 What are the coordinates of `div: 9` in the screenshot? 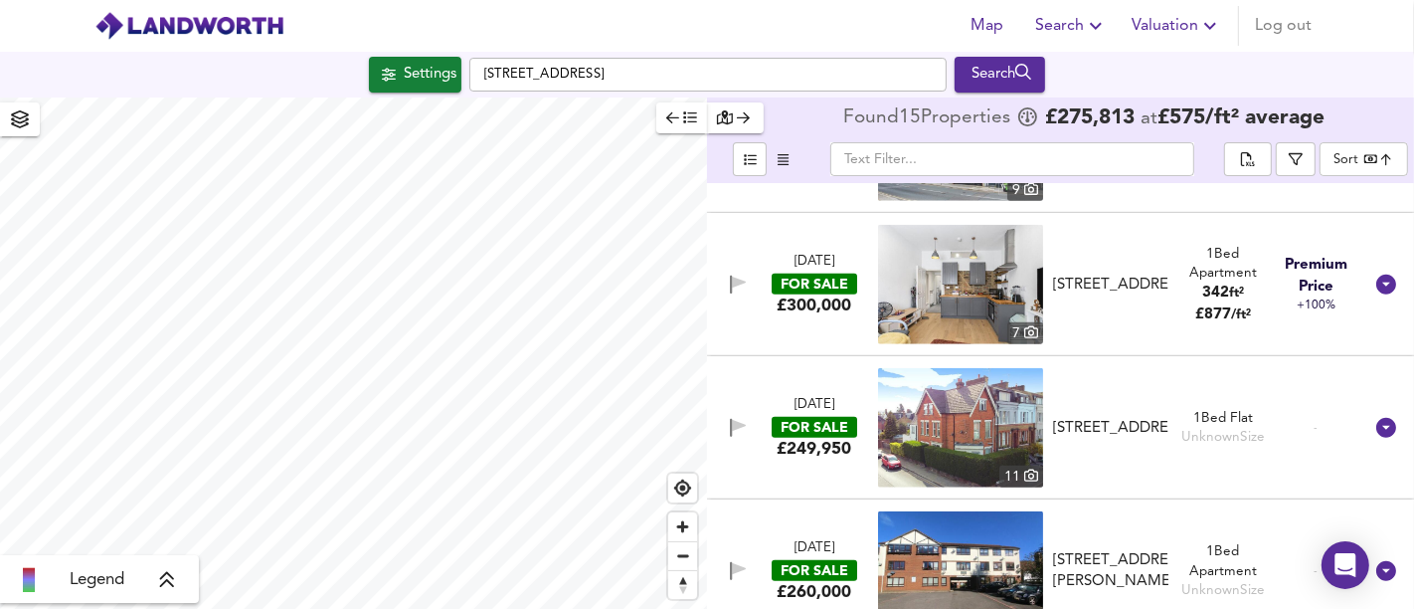 It's located at (1025, 190).